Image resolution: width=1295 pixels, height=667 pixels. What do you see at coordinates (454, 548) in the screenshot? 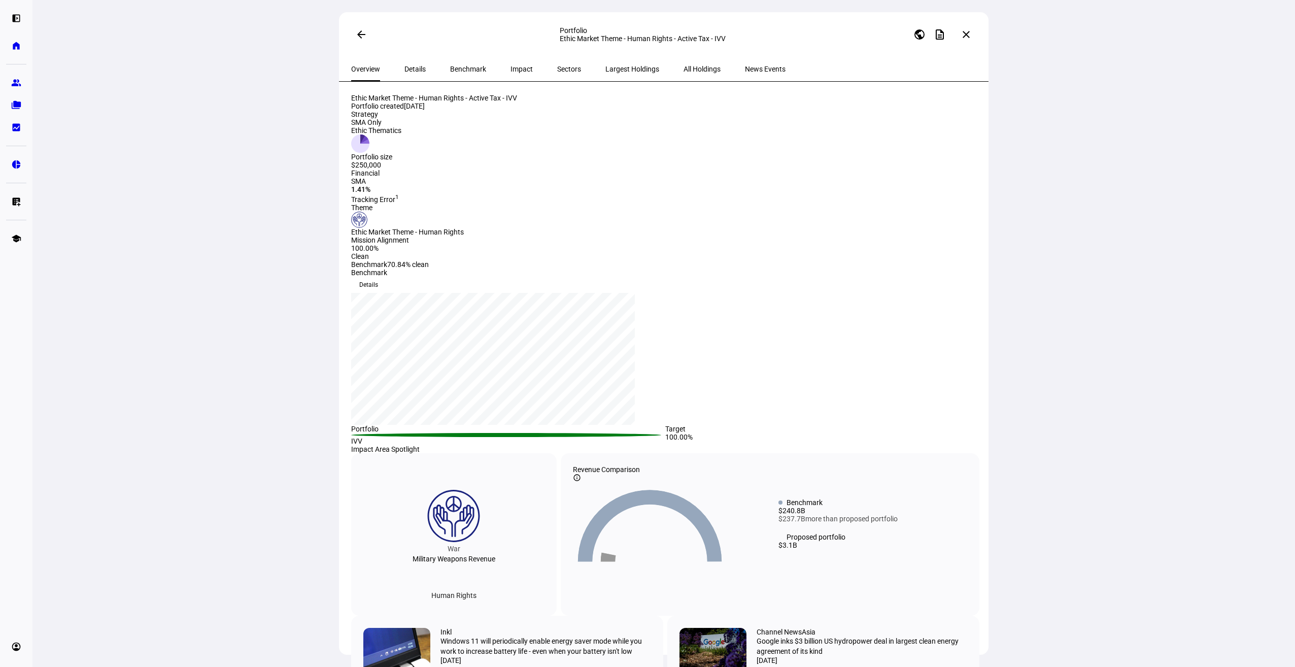
I see `div: War` at bounding box center [454, 548].